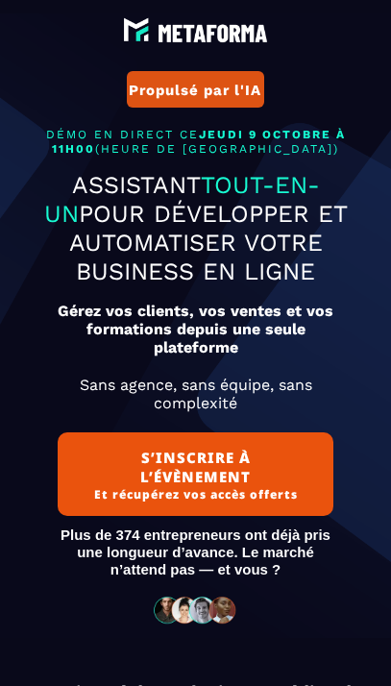 The height and width of the screenshot is (686, 391). I want to click on h1: ASSISTANT POUR DÉVELOPPER ET AUTOMATISER VOTRE BUSINESS EN LIGNE, so click(195, 229).